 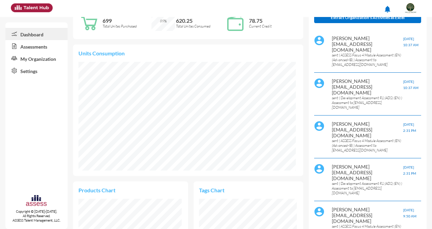 I want to click on p: 78.75, so click(x=273, y=20).